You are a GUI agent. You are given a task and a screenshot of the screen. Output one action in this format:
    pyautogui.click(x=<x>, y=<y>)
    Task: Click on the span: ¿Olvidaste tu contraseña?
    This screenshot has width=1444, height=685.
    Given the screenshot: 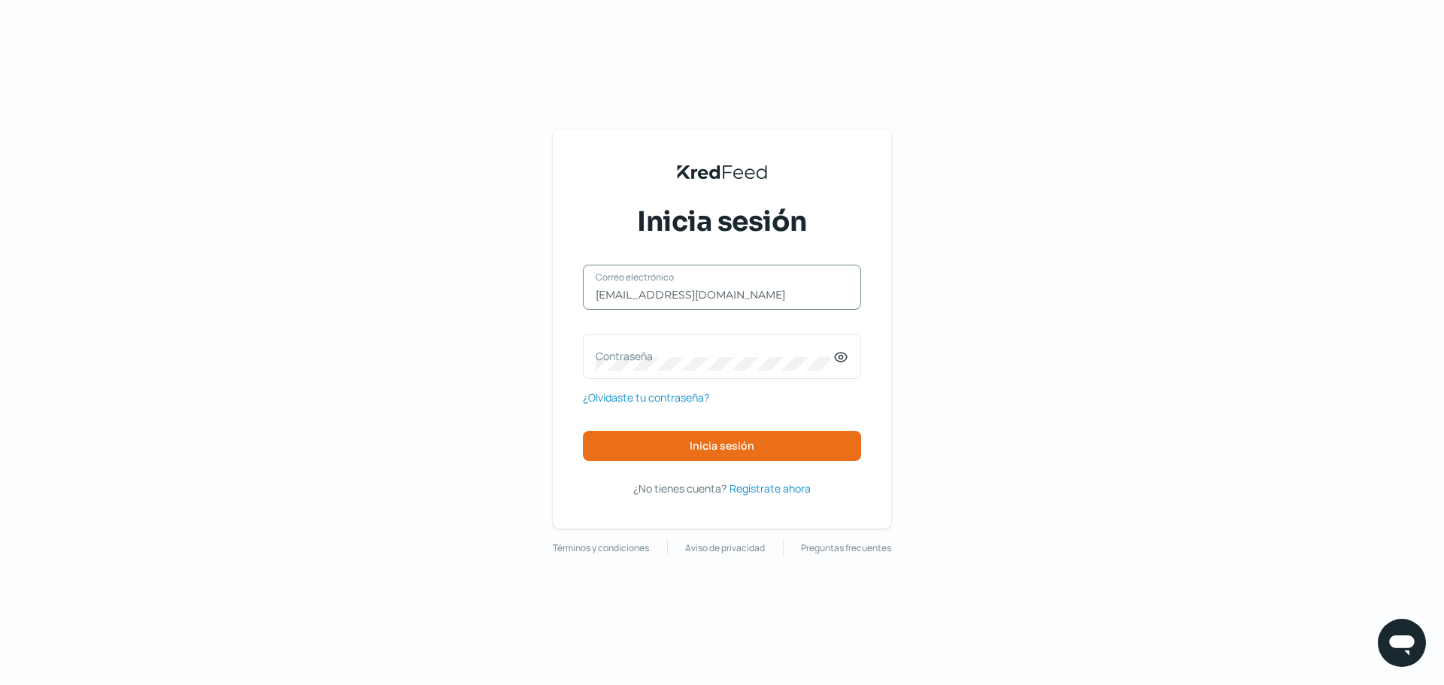 What is the action you would take?
    pyautogui.click(x=646, y=397)
    